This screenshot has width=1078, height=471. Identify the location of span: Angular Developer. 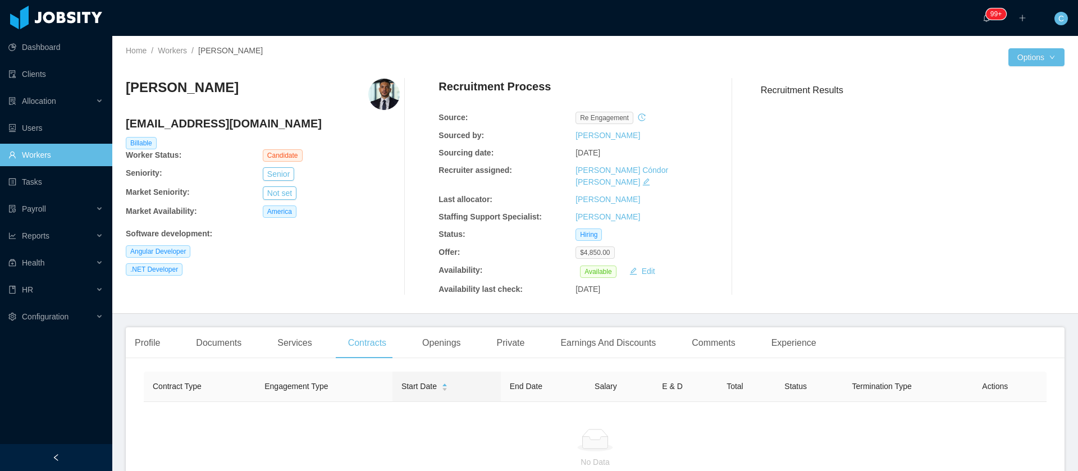
(158, 251).